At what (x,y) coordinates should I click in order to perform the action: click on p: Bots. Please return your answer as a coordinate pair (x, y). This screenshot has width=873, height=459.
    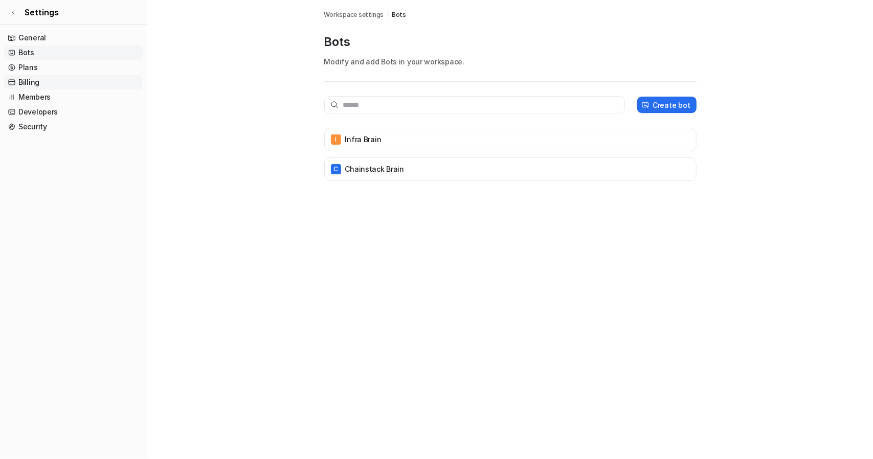
    Looking at the image, I should click on (511, 42).